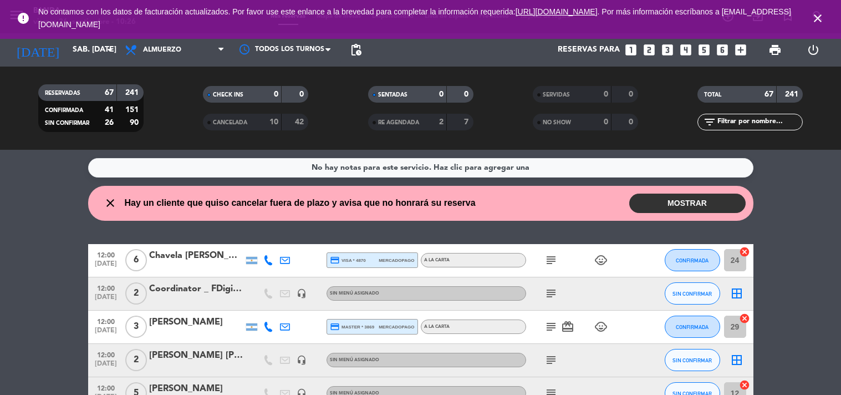  Describe the element at coordinates (741, 50) in the screenshot. I see `i: add_box` at that location.